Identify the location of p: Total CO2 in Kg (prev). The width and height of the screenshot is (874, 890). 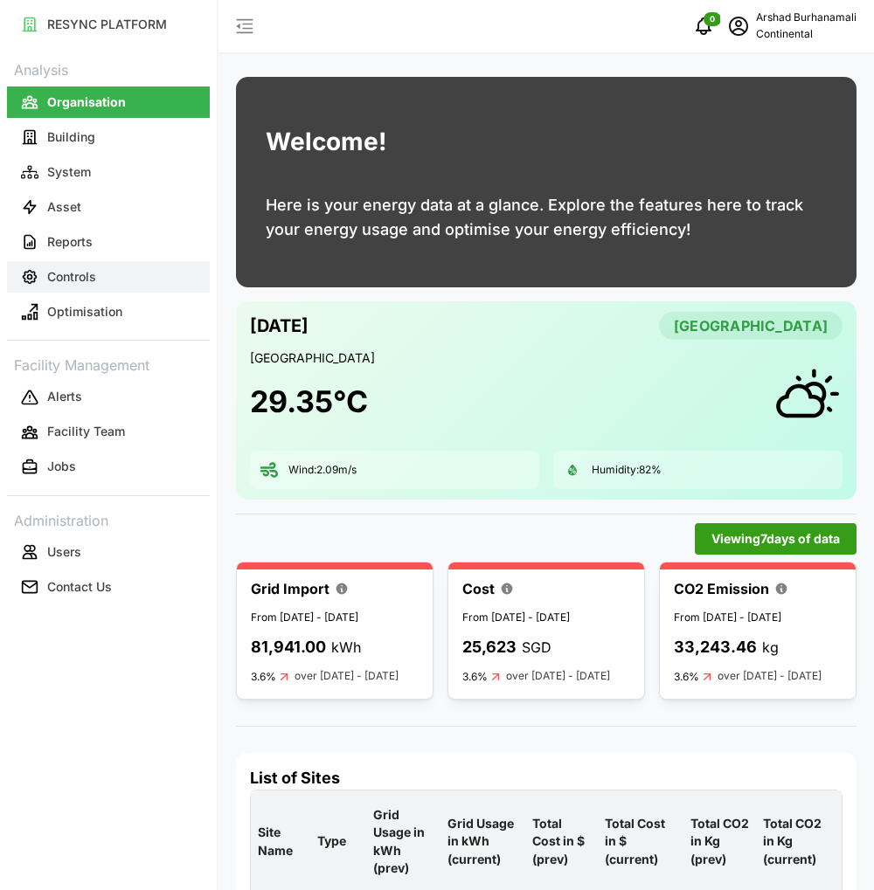
(719, 841).